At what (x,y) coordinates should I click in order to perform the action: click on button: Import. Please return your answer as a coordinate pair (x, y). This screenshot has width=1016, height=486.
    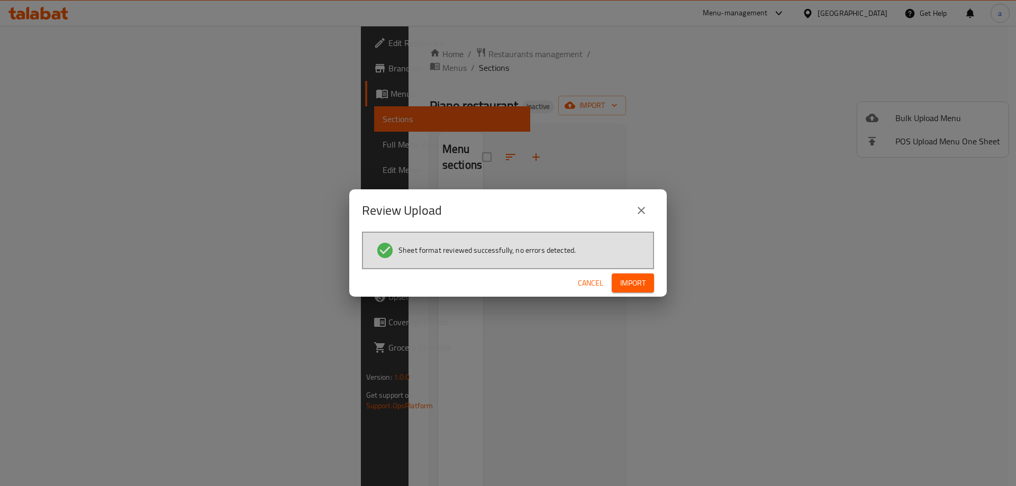
    Looking at the image, I should click on (633, 283).